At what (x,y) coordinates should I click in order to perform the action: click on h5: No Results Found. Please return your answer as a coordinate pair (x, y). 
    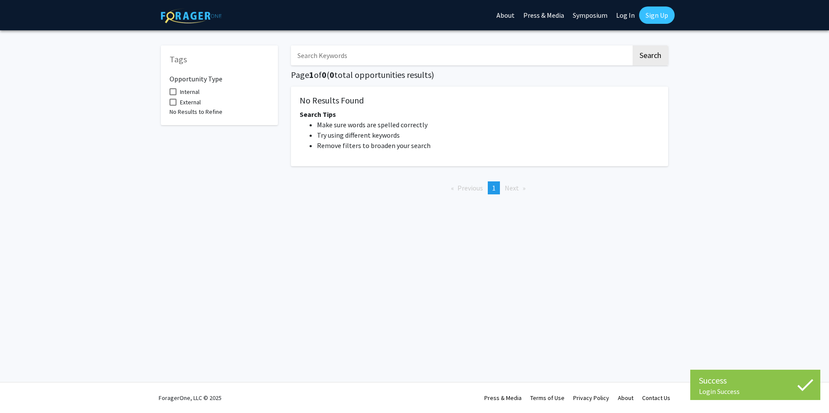
    Looking at the image, I should click on (479, 101).